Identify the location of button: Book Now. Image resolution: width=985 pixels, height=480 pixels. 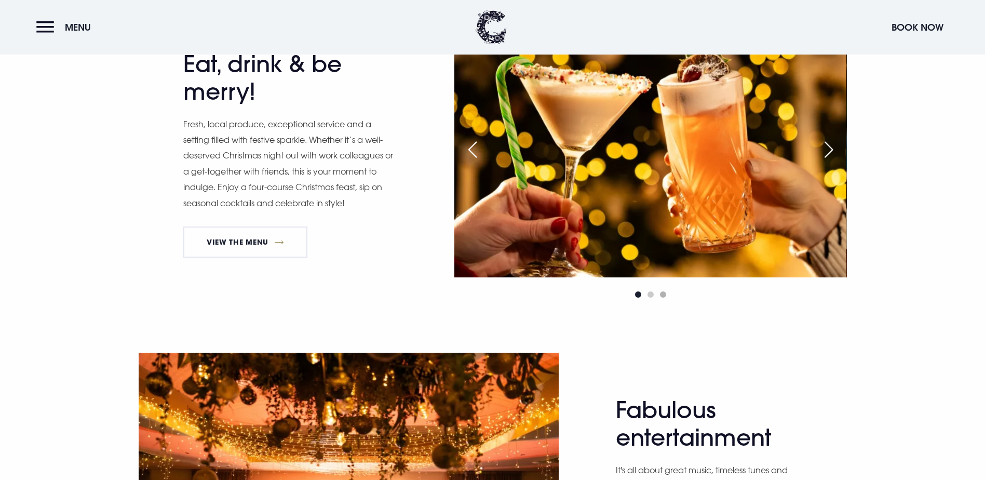
(918, 27).